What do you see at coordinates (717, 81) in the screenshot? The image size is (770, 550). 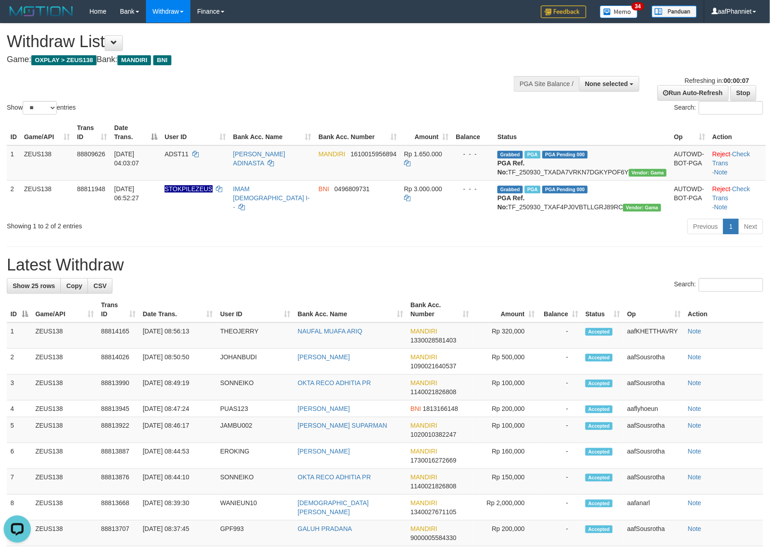 I see `span: Refreshing in:` at bounding box center [717, 81].